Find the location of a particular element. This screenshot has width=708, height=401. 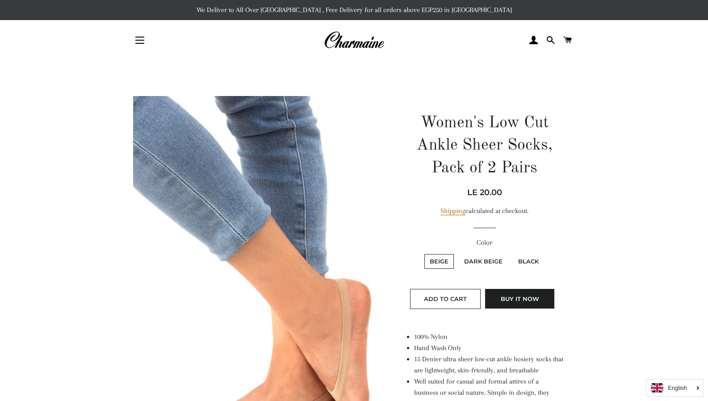

a: English is located at coordinates (675, 388).